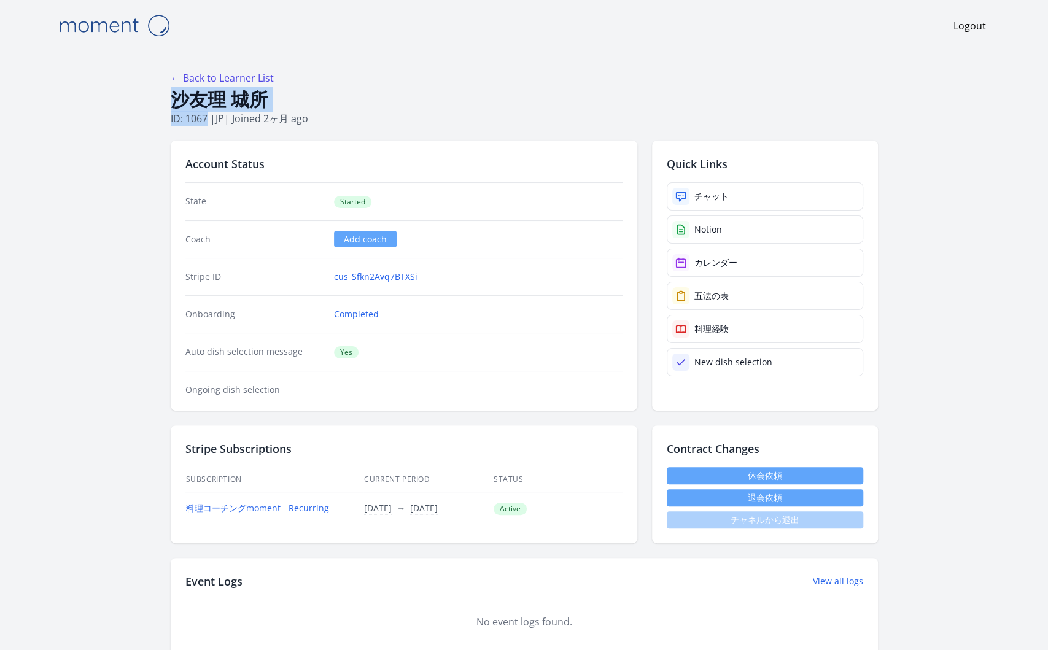 The height and width of the screenshot is (650, 1048). Describe the element at coordinates (346, 352) in the screenshot. I see `span: Yes` at that location.